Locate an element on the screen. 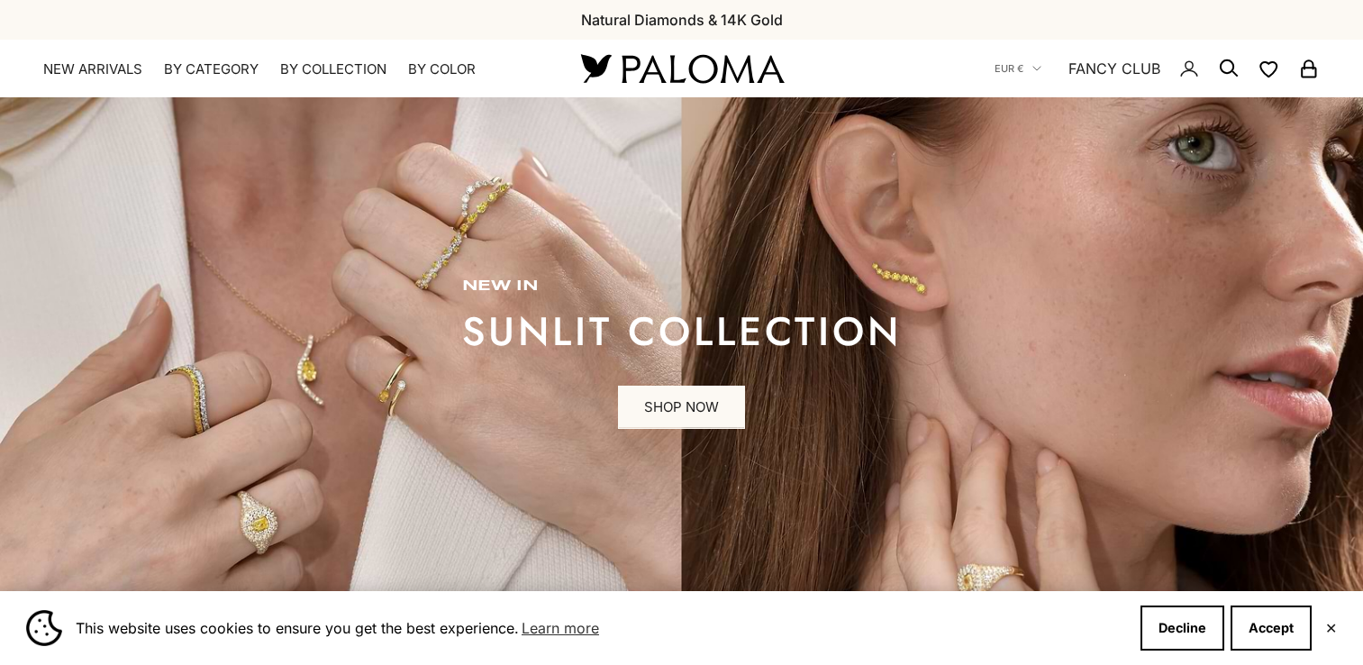 This screenshot has width=1363, height=665. a: FANCY CLUB is located at coordinates (1114, 68).